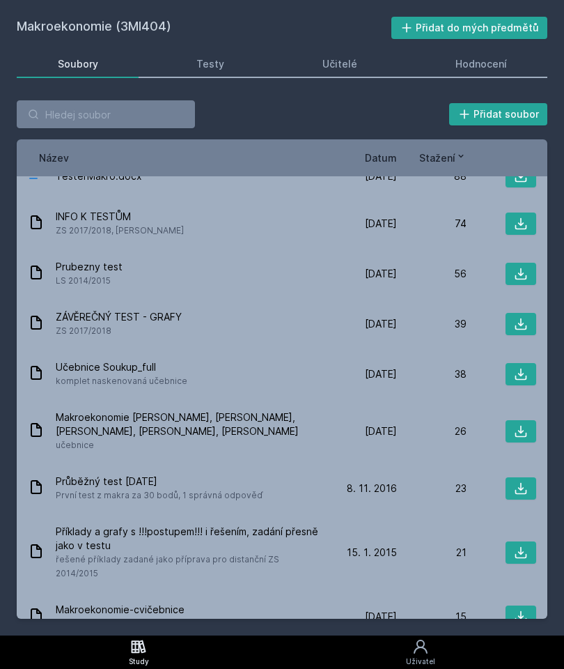  Describe the element at coordinates (432, 324) in the screenshot. I see `div: 39` at that location.